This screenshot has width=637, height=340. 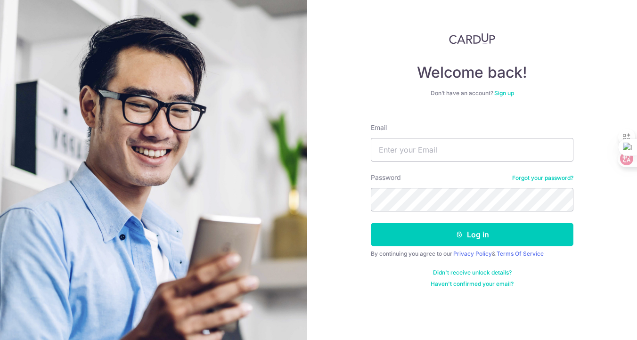 What do you see at coordinates (543, 178) in the screenshot?
I see `a: Forgot your password?` at bounding box center [543, 178].